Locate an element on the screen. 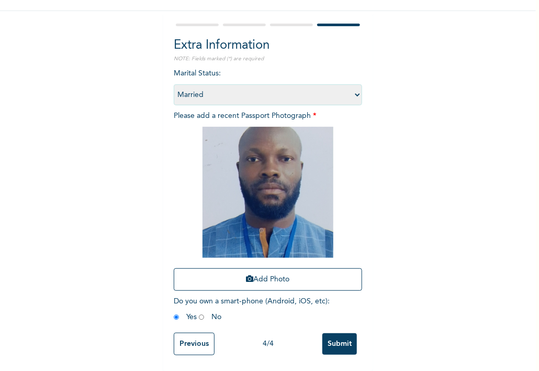  h2: Extra Information is located at coordinates (268, 46).